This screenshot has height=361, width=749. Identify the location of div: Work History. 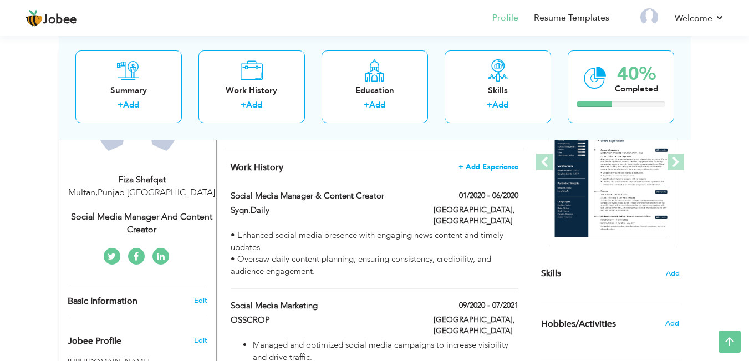
(252, 90).